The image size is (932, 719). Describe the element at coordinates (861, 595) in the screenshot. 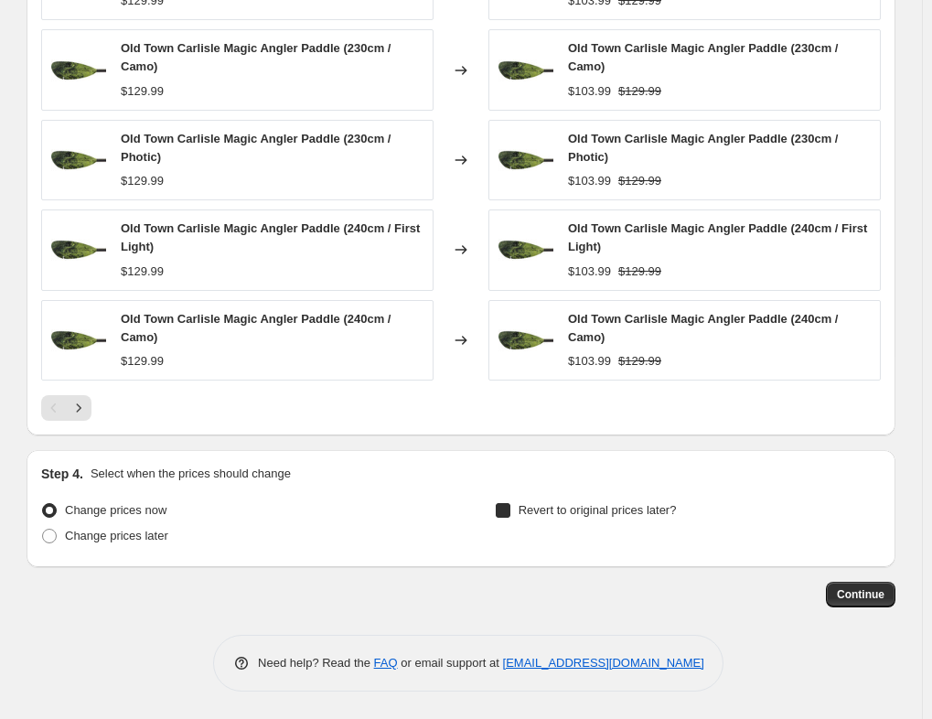

I see `button: Continue` at that location.